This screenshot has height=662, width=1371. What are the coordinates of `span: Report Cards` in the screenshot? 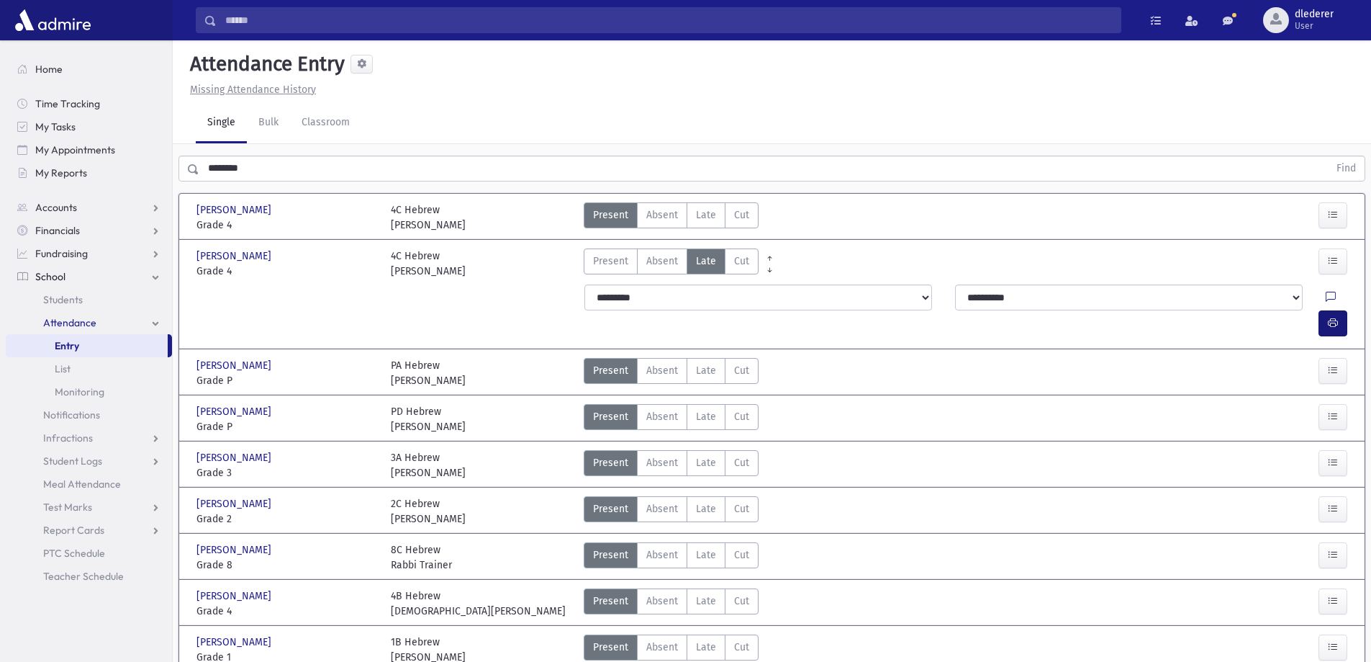 It's located at (73, 530).